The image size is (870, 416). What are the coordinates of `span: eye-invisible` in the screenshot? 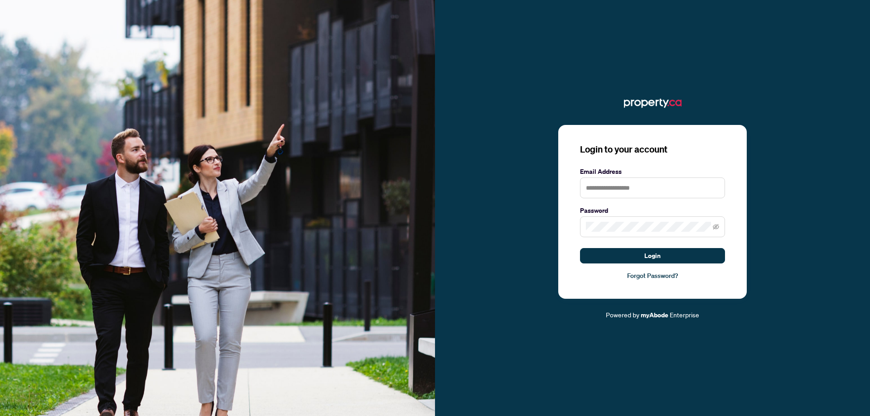 It's located at (716, 227).